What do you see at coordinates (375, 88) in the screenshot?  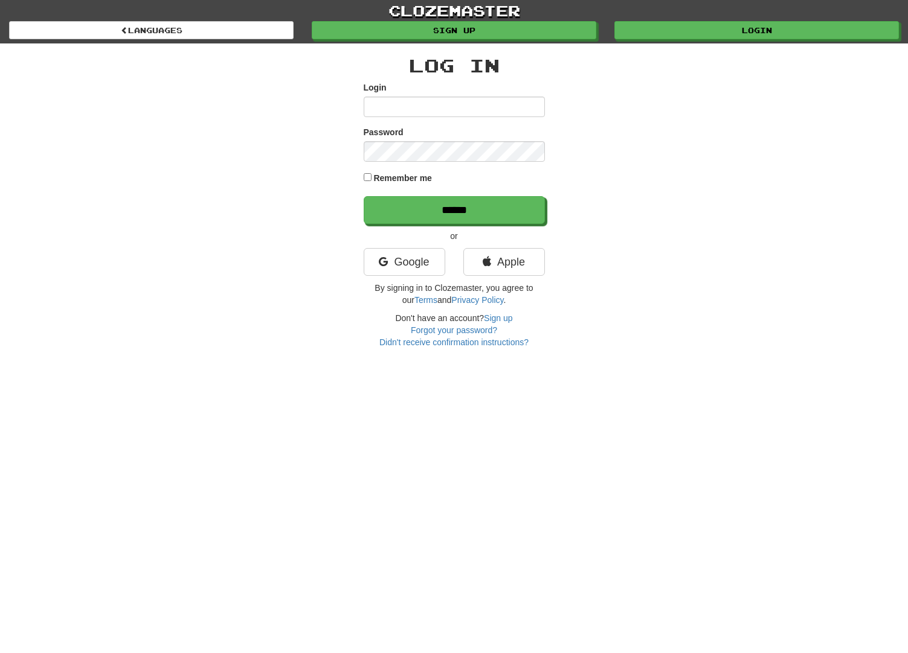 I see `label: Login` at bounding box center [375, 88].